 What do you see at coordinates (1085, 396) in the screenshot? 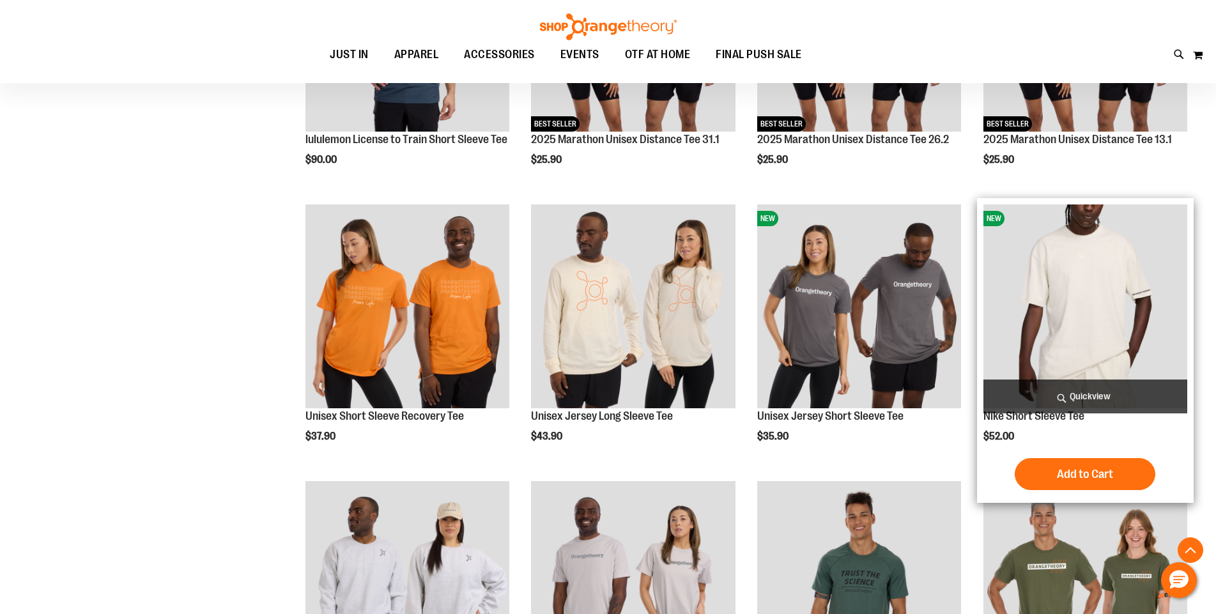
I see `span: Quickview` at bounding box center [1085, 396].